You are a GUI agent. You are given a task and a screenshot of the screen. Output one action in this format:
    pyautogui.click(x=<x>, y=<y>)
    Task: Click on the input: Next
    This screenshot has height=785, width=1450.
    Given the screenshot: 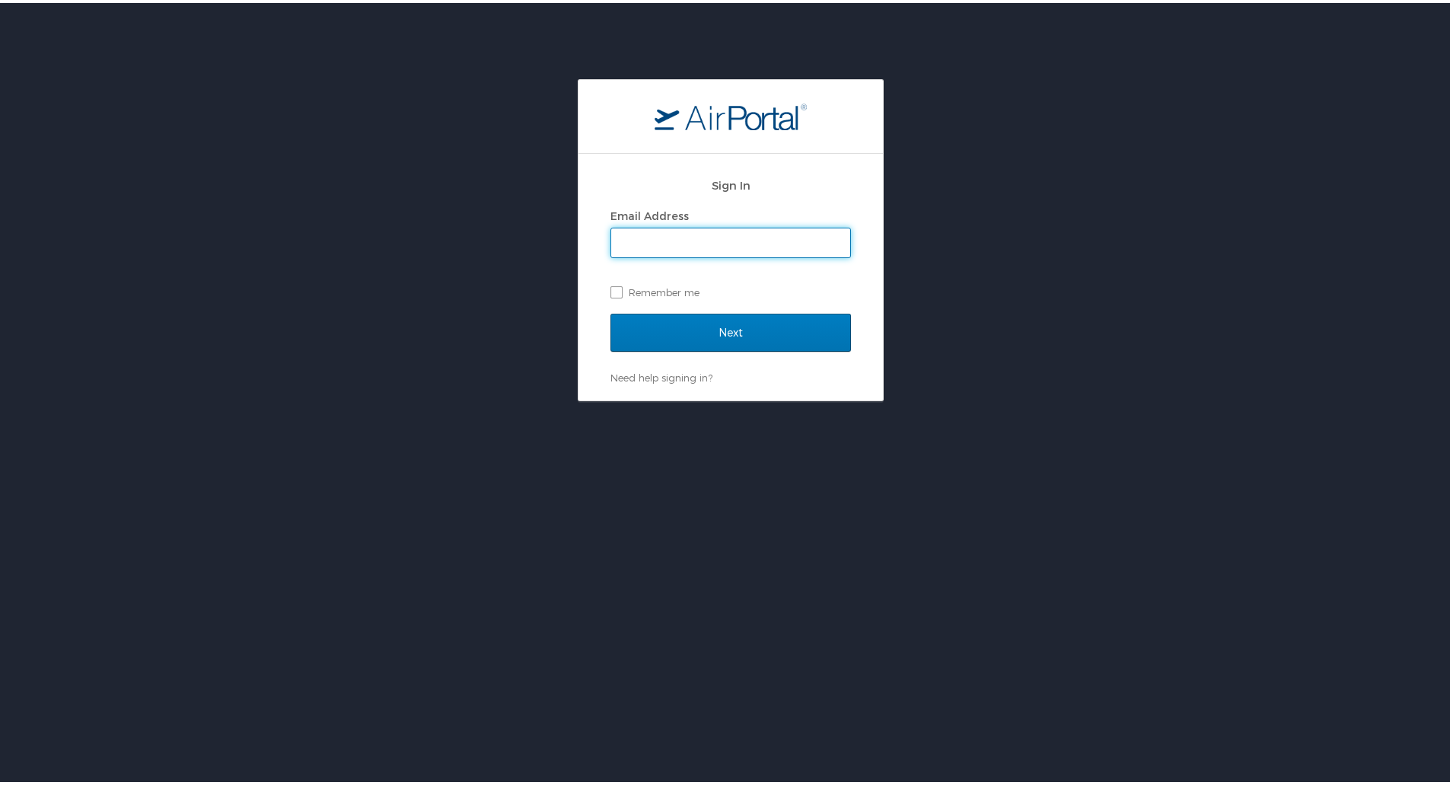 What is the action you would take?
    pyautogui.click(x=731, y=330)
    